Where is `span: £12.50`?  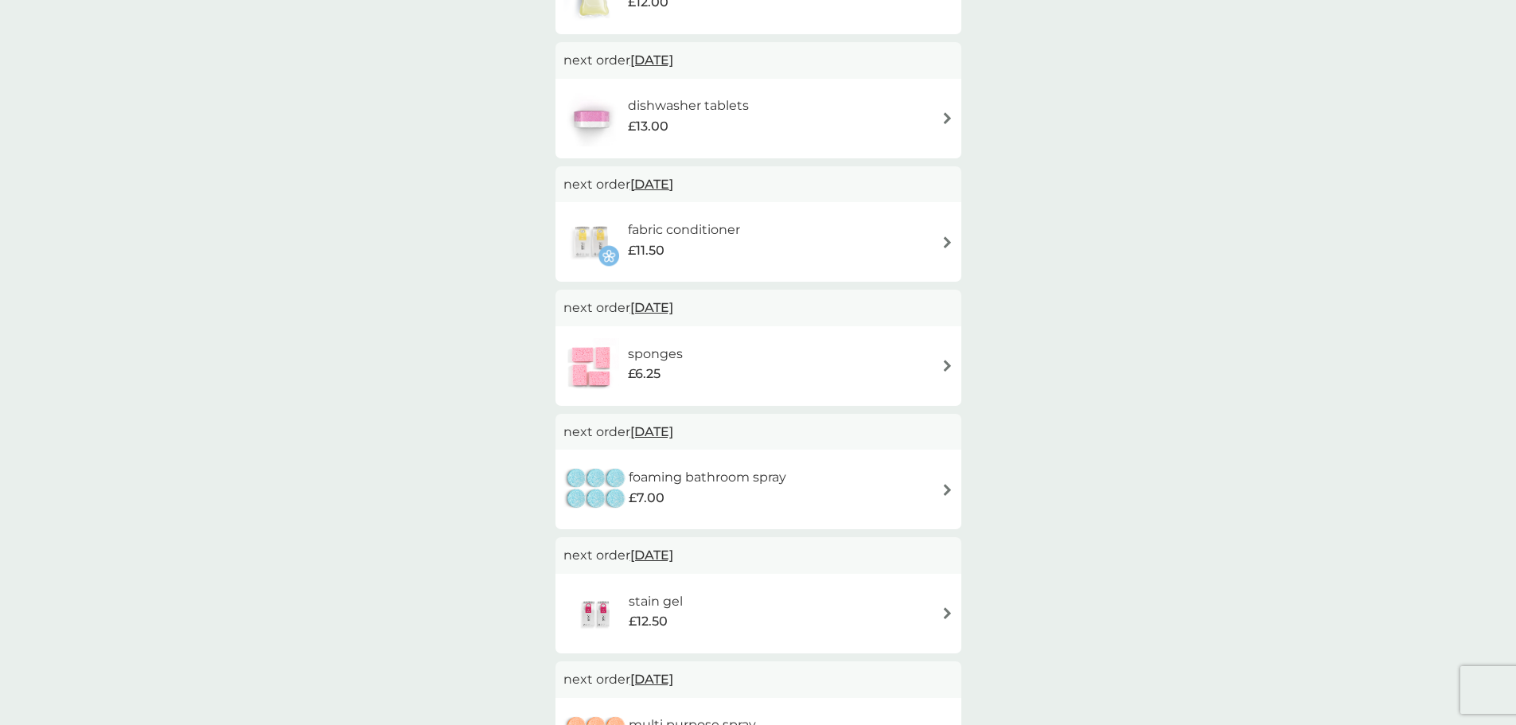 span: £12.50 is located at coordinates (648, 622).